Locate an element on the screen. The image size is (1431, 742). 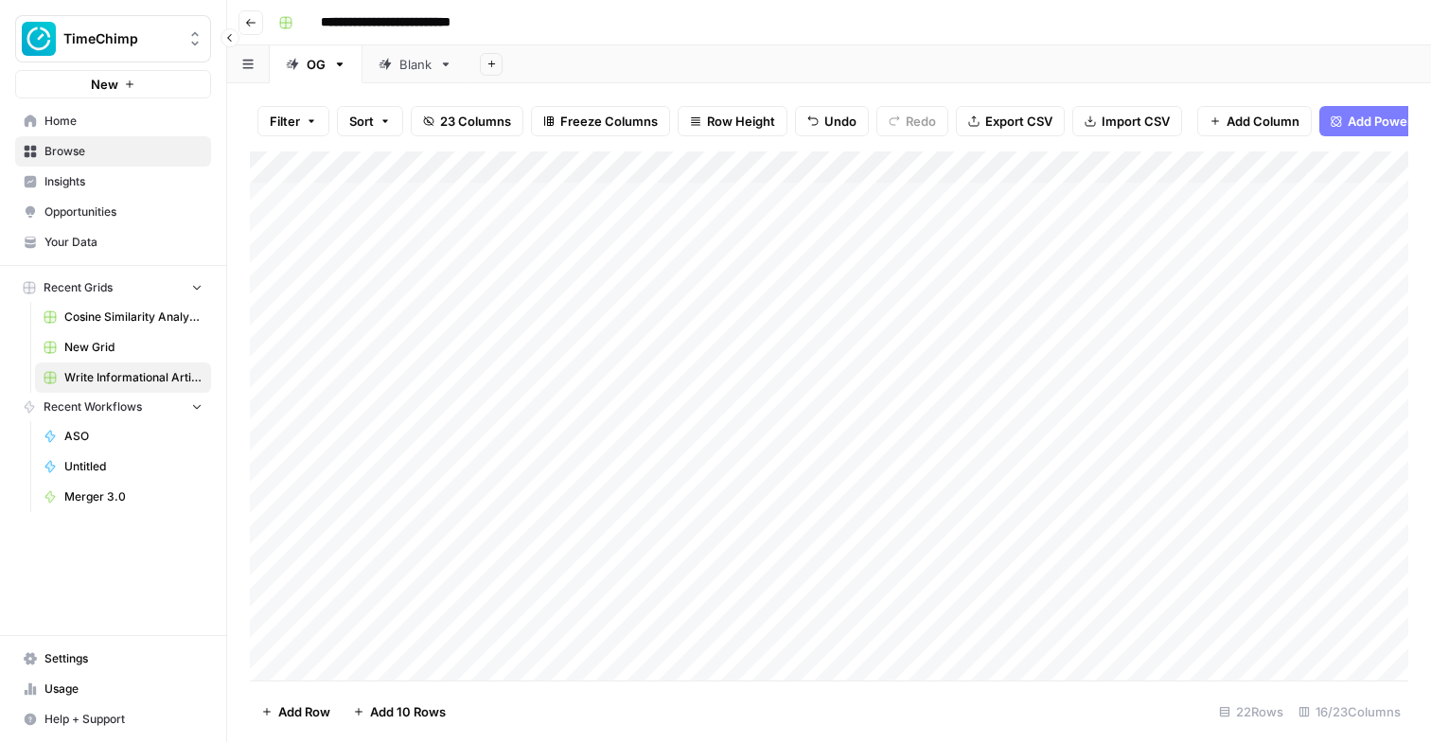
span: Merger 3.0 is located at coordinates (133, 497).